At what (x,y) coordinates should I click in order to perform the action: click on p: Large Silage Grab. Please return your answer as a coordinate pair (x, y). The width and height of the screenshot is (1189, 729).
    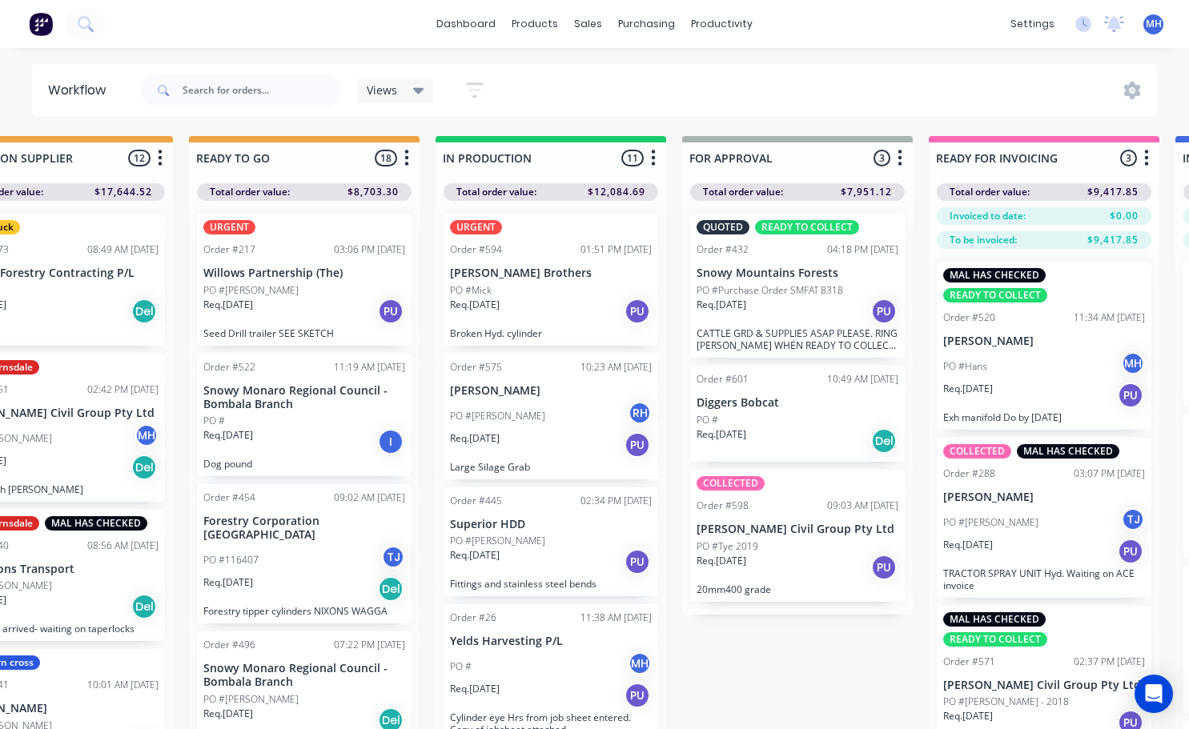
    Looking at the image, I should click on (551, 467).